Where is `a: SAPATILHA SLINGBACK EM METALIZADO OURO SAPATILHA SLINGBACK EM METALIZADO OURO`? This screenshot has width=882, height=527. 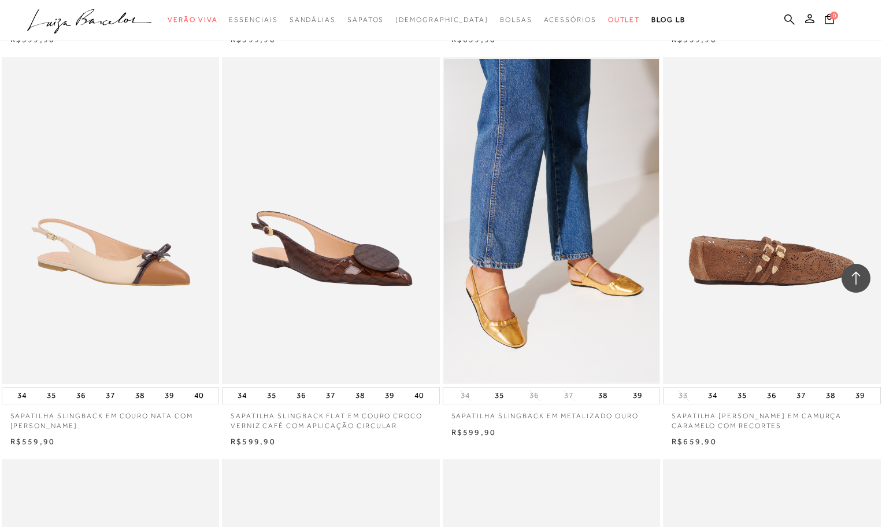
a: SAPATILHA SLINGBACK EM METALIZADO OURO SAPATILHA SLINGBACK EM METALIZADO OURO is located at coordinates (551, 220).